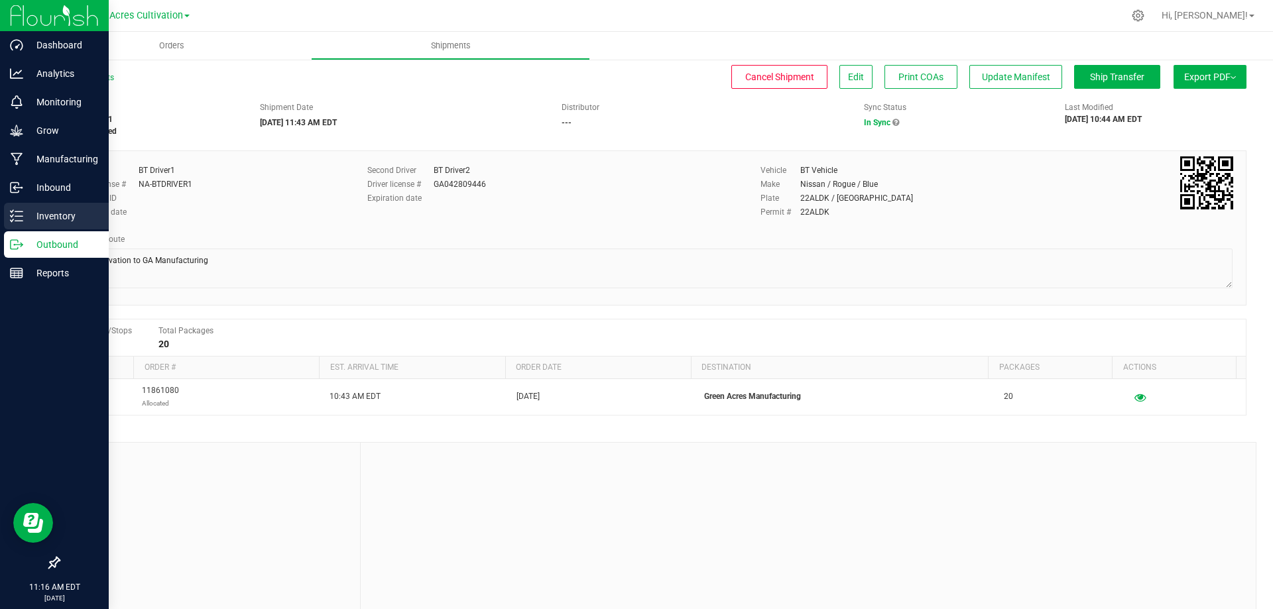  Describe the element at coordinates (819, 170) in the screenshot. I see `div: BT Vehicle` at that location.